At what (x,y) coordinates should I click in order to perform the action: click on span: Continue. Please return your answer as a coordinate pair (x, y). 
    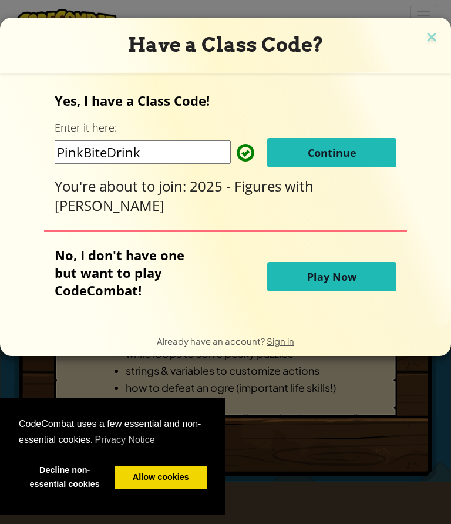
    Looking at the image, I should click on (332, 153).